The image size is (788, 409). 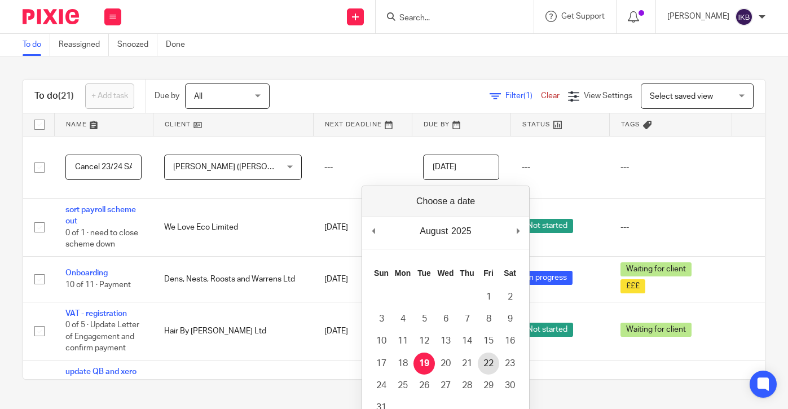 What do you see at coordinates (608, 96) in the screenshot?
I see `span: View Settings` at bounding box center [608, 96].